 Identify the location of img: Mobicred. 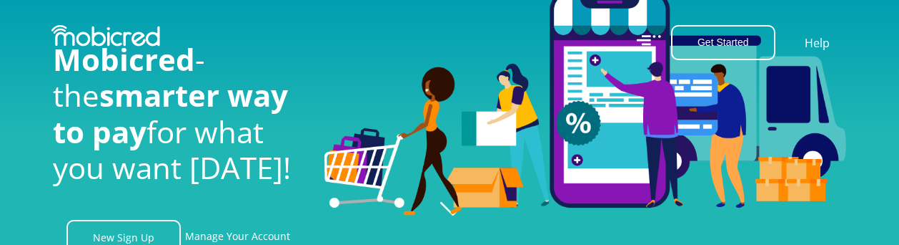
(106, 36).